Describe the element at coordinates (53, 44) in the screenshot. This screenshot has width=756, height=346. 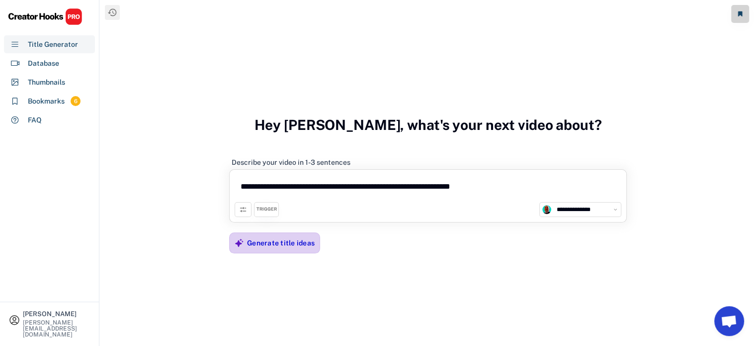
I see `div: Title Generator` at that location.